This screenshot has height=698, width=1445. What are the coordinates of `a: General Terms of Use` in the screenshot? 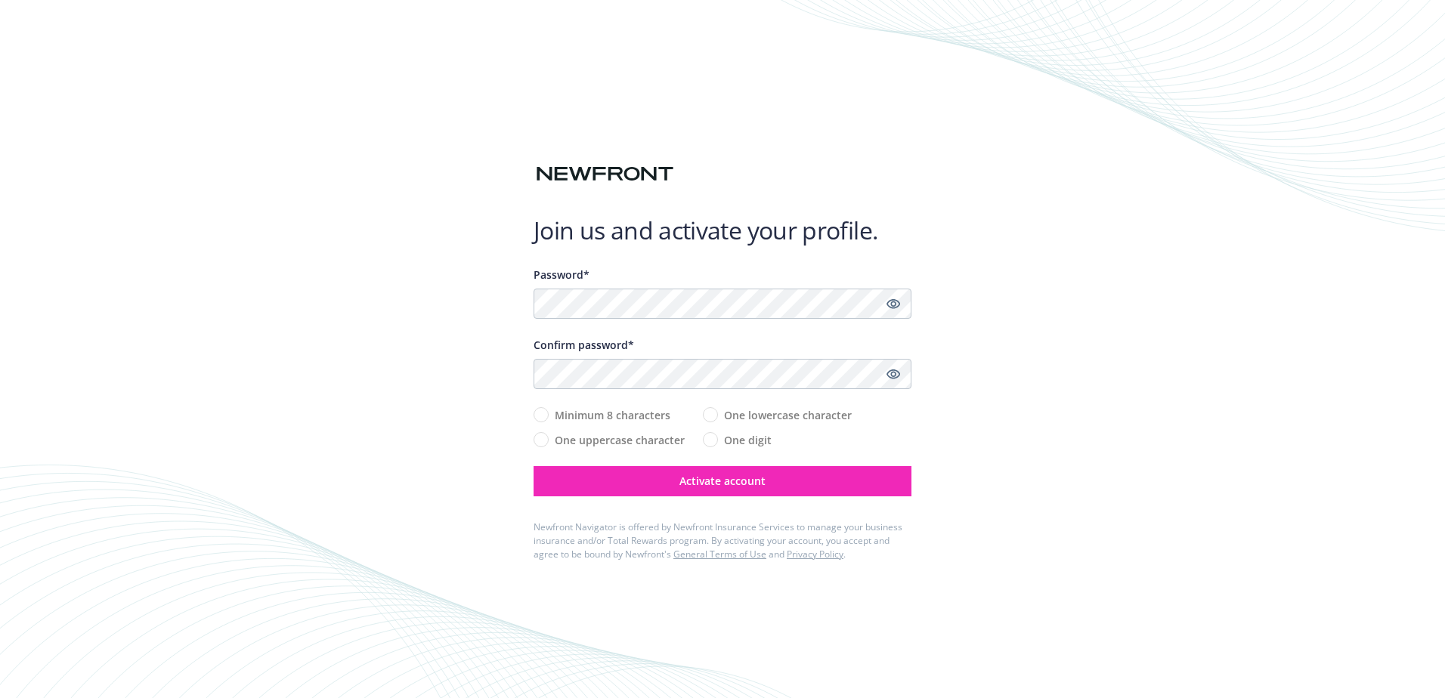 It's located at (719, 554).